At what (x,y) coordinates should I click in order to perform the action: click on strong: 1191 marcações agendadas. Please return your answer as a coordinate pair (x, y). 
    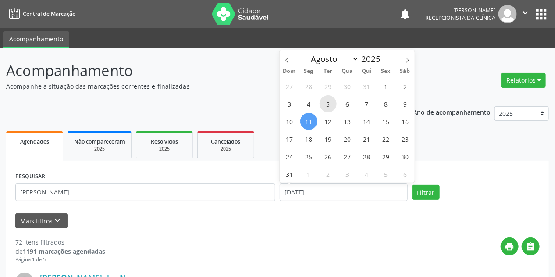
    Looking at the image, I should click on (64, 251).